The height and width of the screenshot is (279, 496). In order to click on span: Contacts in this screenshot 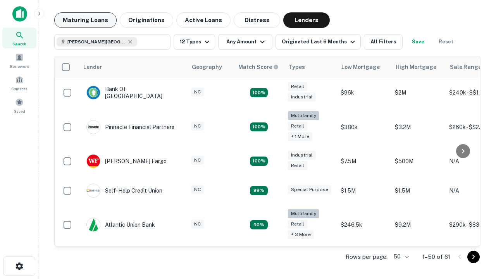, I will do `click(19, 89)`.